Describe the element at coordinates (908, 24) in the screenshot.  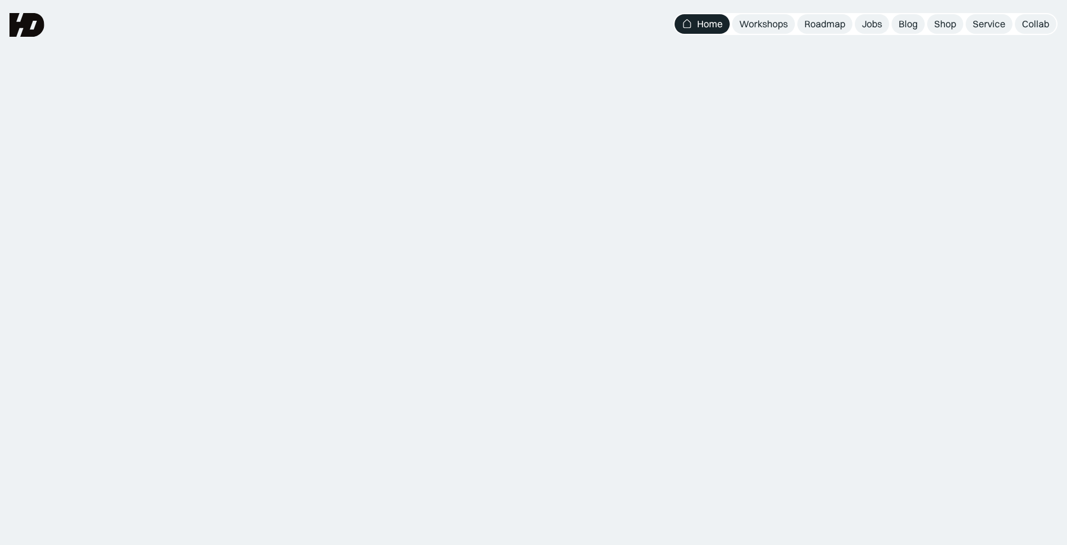
I see `div: Blog` at that location.